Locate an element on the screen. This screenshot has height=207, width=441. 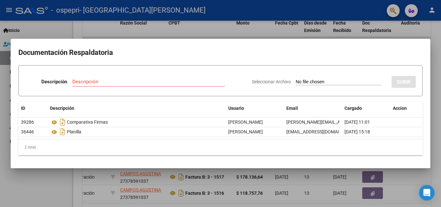
span: Usuario is located at coordinates (236, 108).